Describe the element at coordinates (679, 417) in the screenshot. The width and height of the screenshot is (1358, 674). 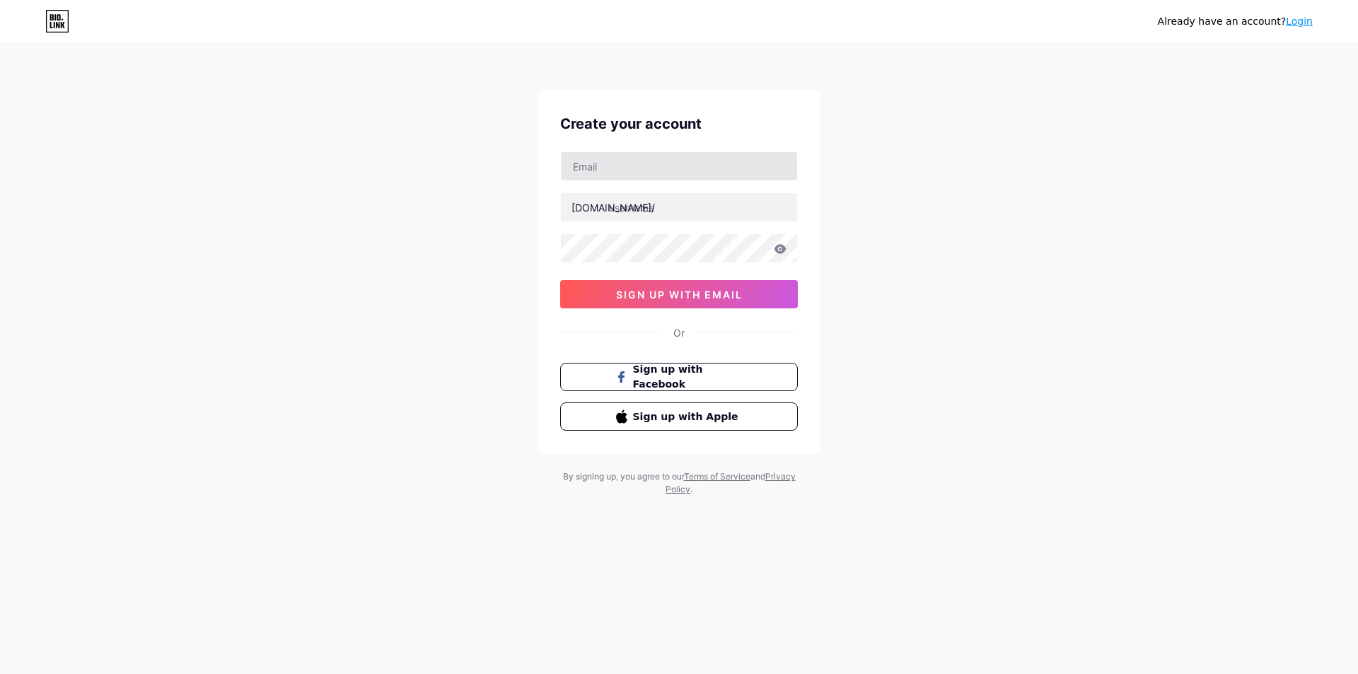
I see `a: Sign up with Apple` at that location.